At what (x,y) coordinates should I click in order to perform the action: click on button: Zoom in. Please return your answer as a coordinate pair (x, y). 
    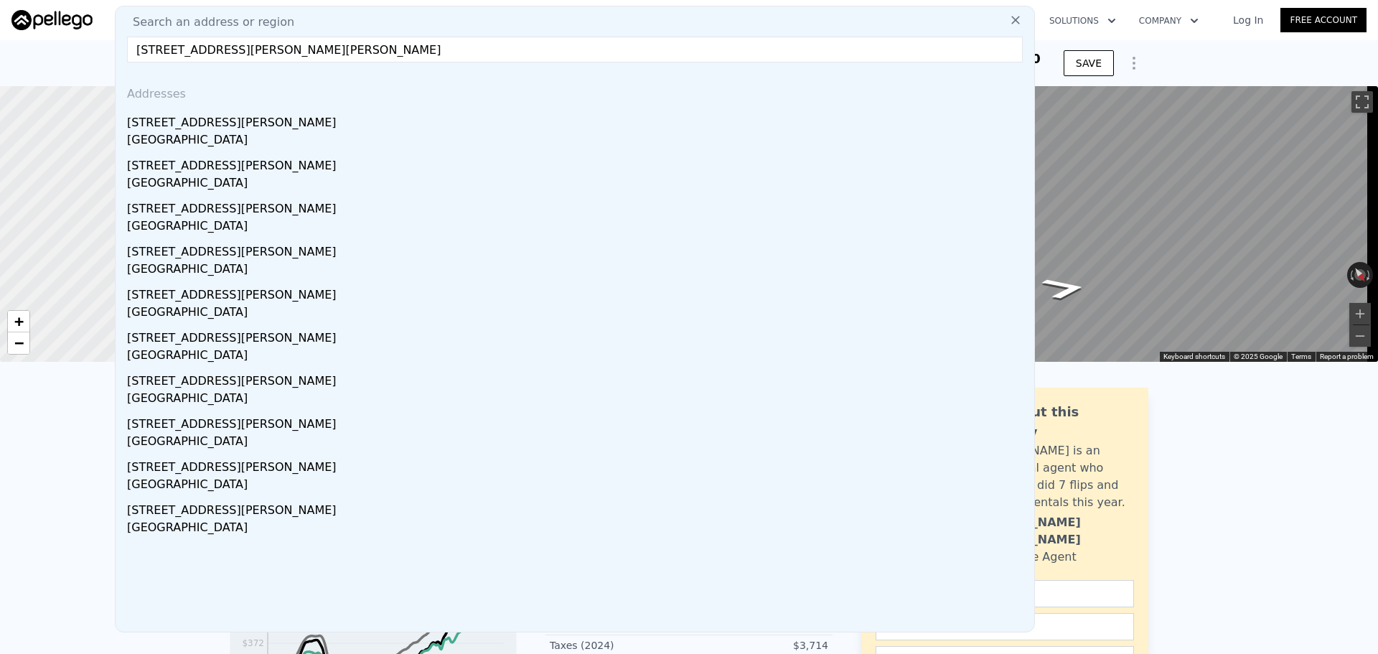
    Looking at the image, I should click on (1360, 314).